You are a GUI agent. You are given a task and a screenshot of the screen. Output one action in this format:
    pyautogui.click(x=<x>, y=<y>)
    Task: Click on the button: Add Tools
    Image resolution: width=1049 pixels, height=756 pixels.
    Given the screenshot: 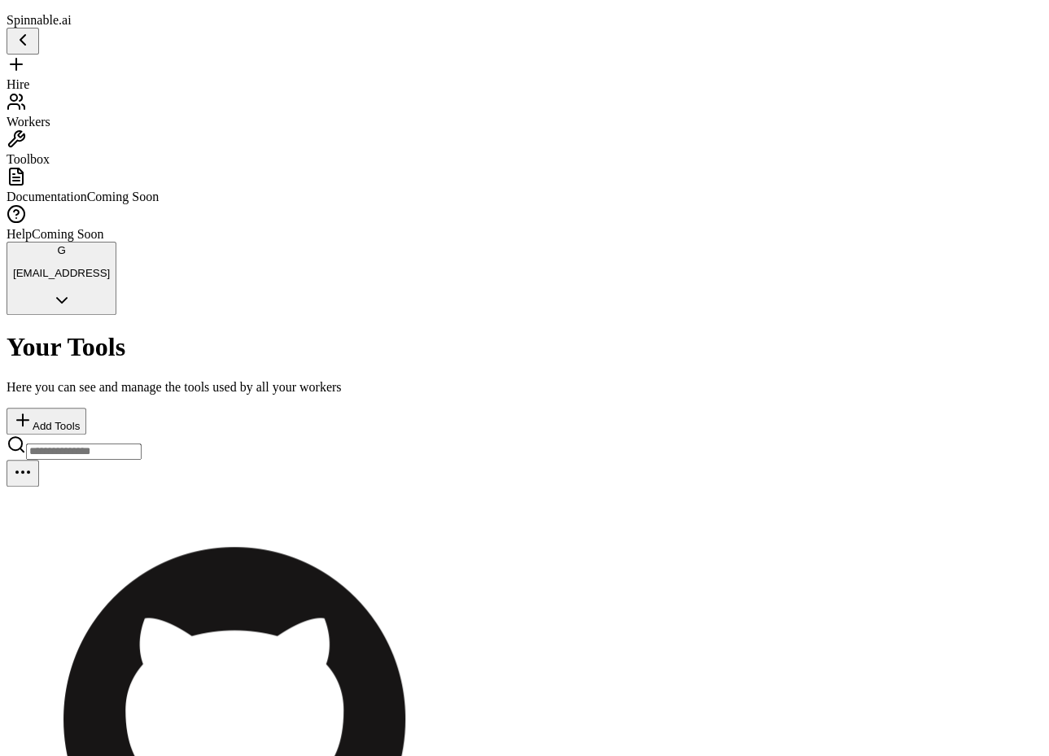 What is the action you would take?
    pyautogui.click(x=46, y=421)
    